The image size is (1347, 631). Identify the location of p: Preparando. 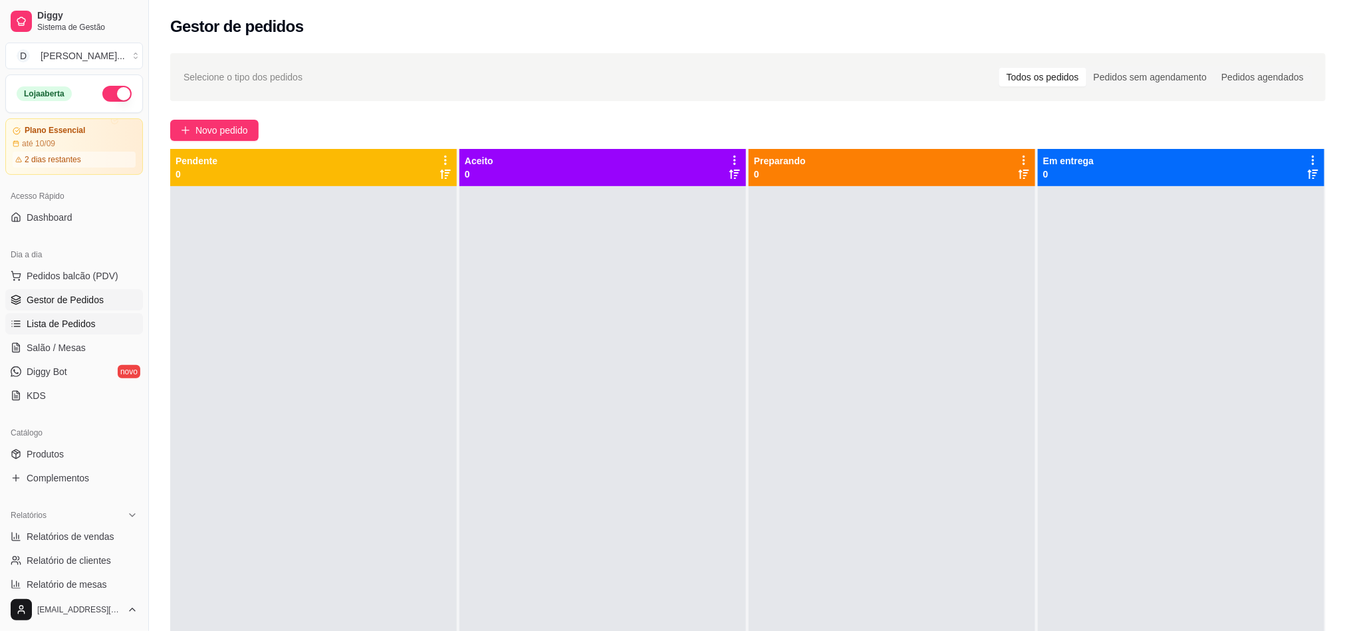
(780, 161).